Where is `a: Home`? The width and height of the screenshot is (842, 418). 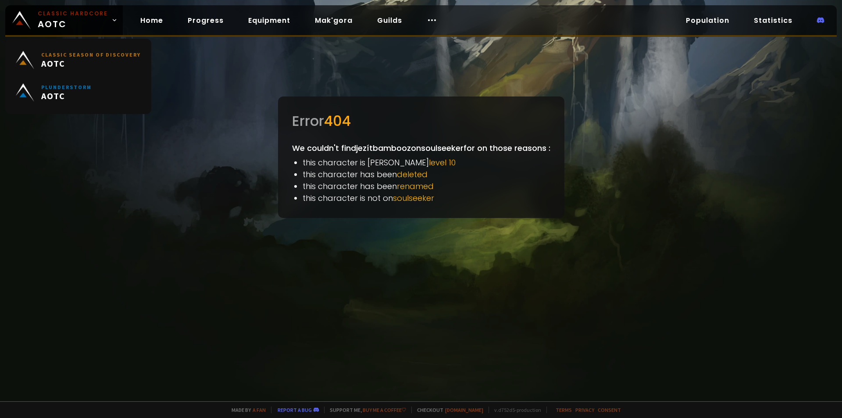
a: Home is located at coordinates (152, 20).